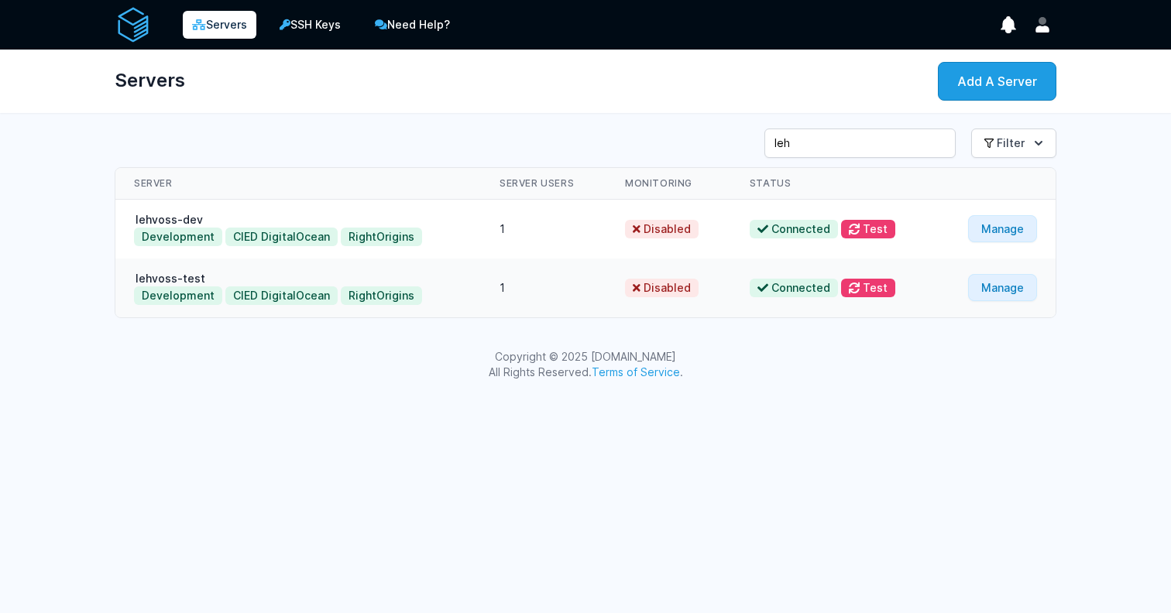  What do you see at coordinates (833, 184) in the screenshot?
I see `th: Status` at bounding box center [833, 184].